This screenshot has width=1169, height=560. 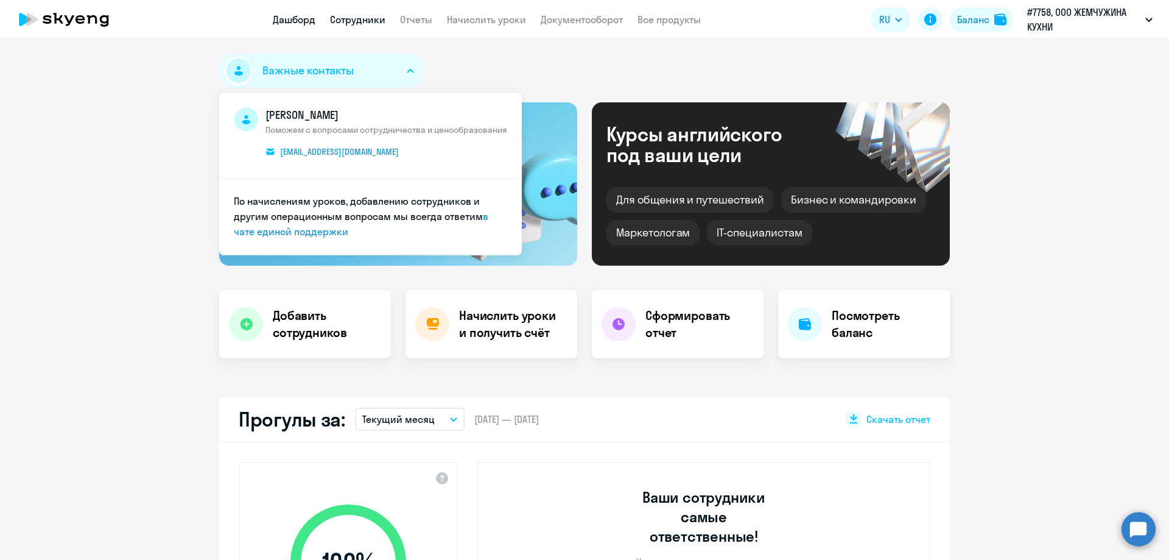 I want to click on a: Отчеты, so click(x=416, y=19).